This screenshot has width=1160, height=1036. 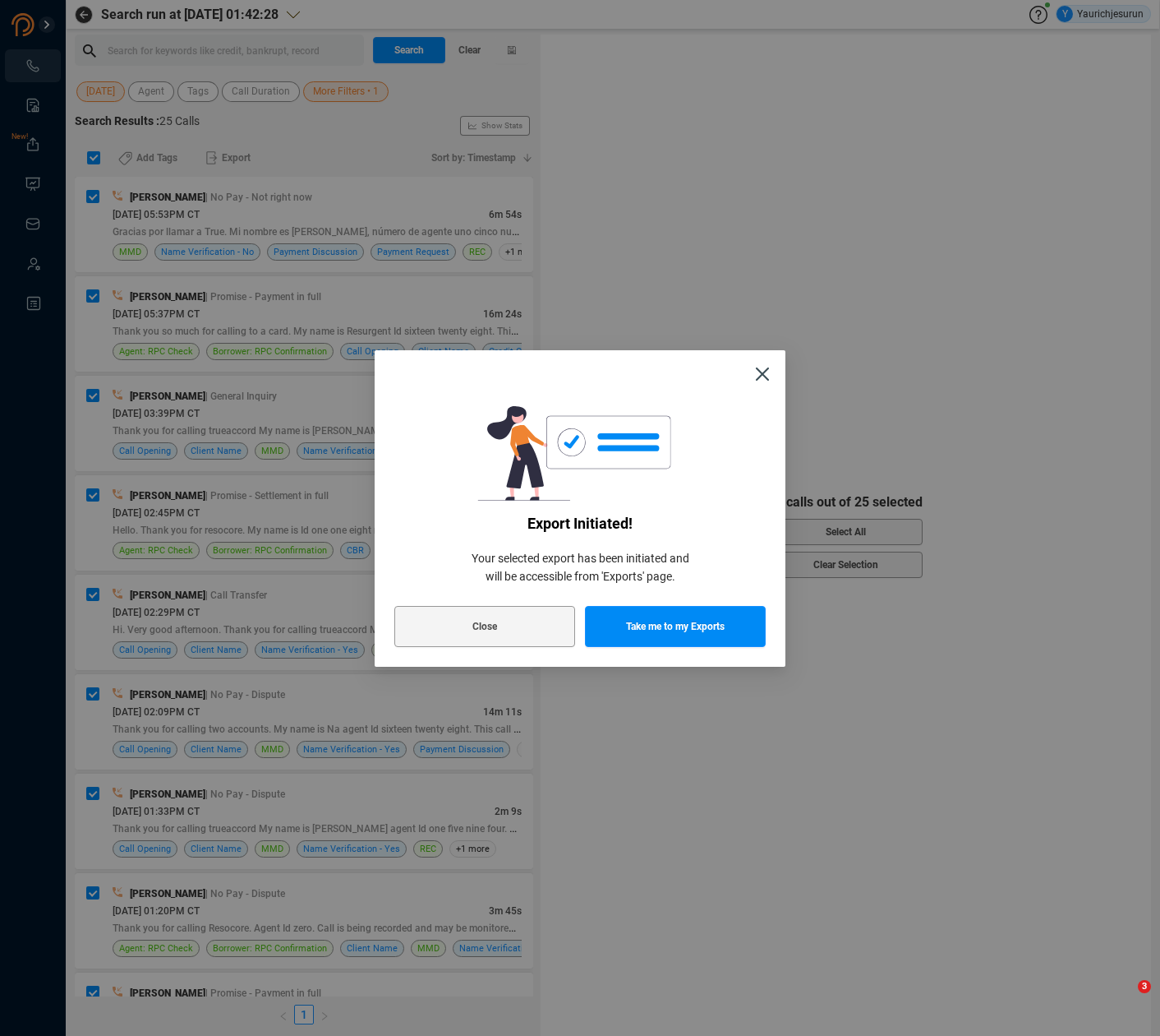 I want to click on span: Export initiated!, so click(x=580, y=524).